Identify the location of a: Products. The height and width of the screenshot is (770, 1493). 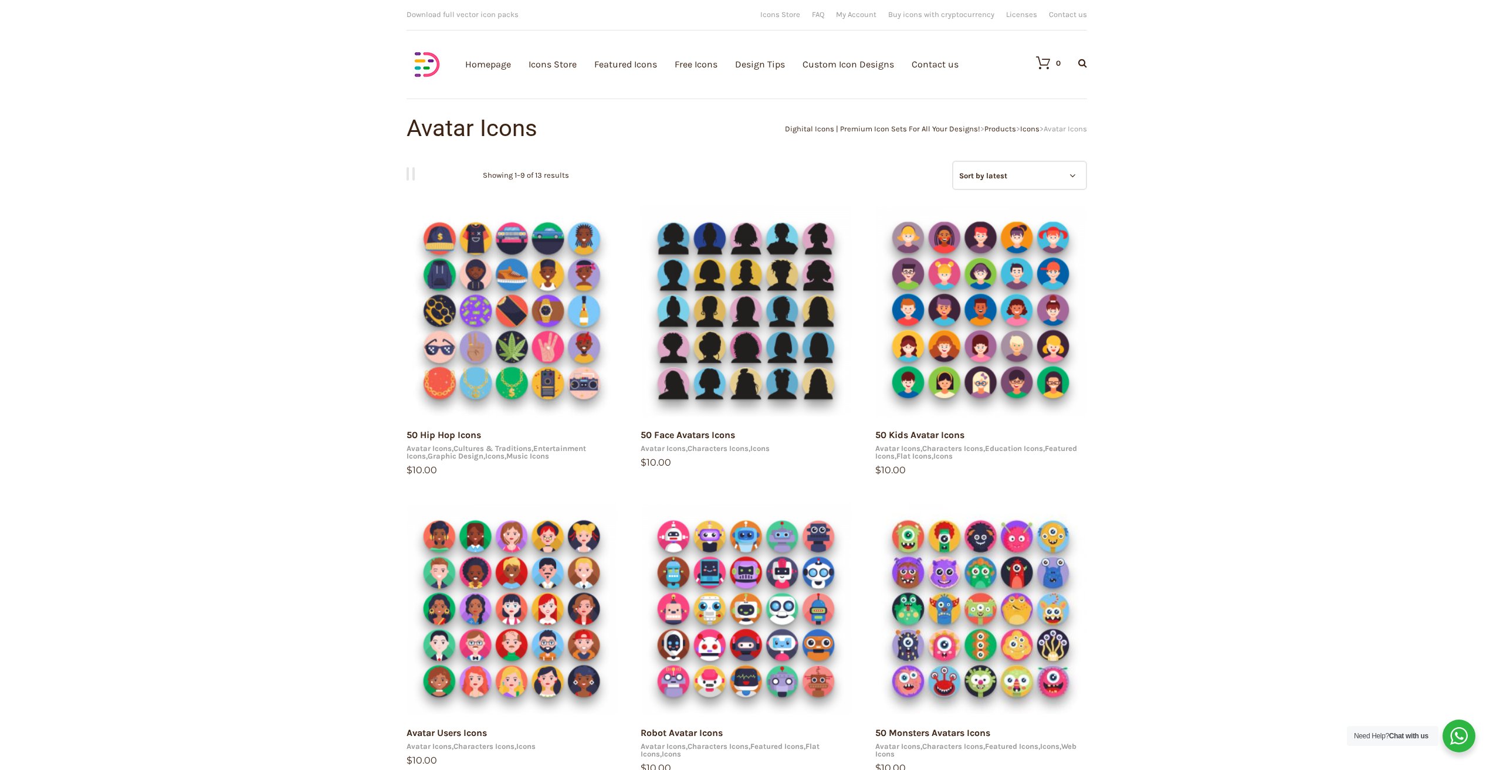
(1000, 128).